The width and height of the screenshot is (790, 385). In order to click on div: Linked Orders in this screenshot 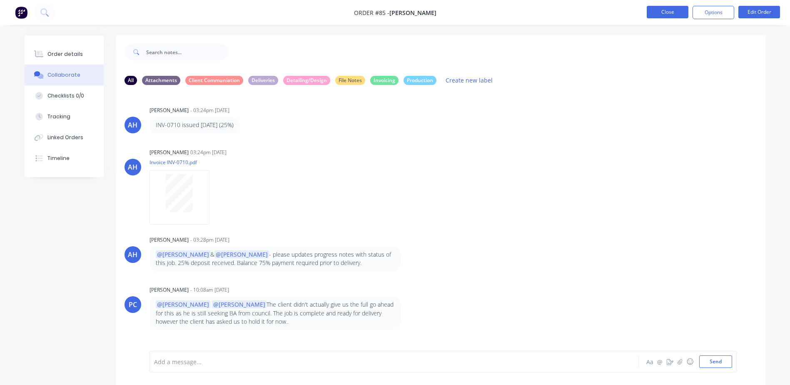, I will do `click(65, 137)`.